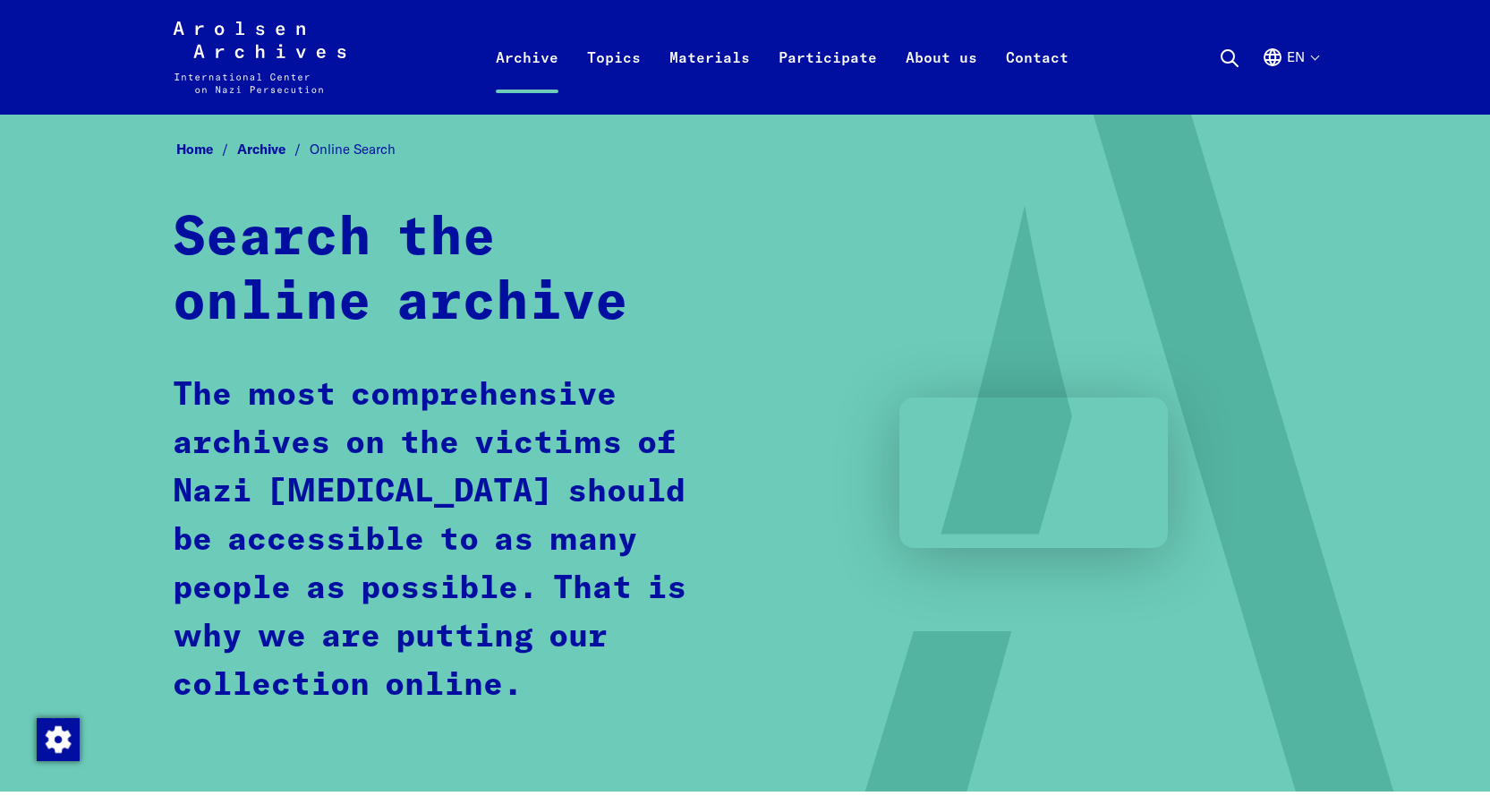 The width and height of the screenshot is (1490, 796). Describe the element at coordinates (207, 149) in the screenshot. I see `a: Home` at that location.